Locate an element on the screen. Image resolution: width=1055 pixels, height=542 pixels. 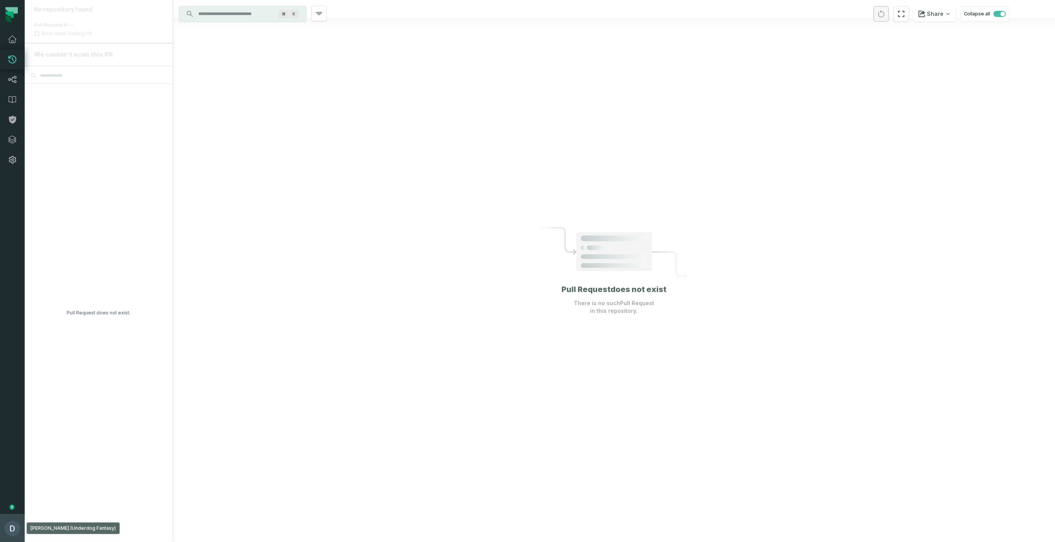
div: Pull Request does not exist. is located at coordinates (98, 313).